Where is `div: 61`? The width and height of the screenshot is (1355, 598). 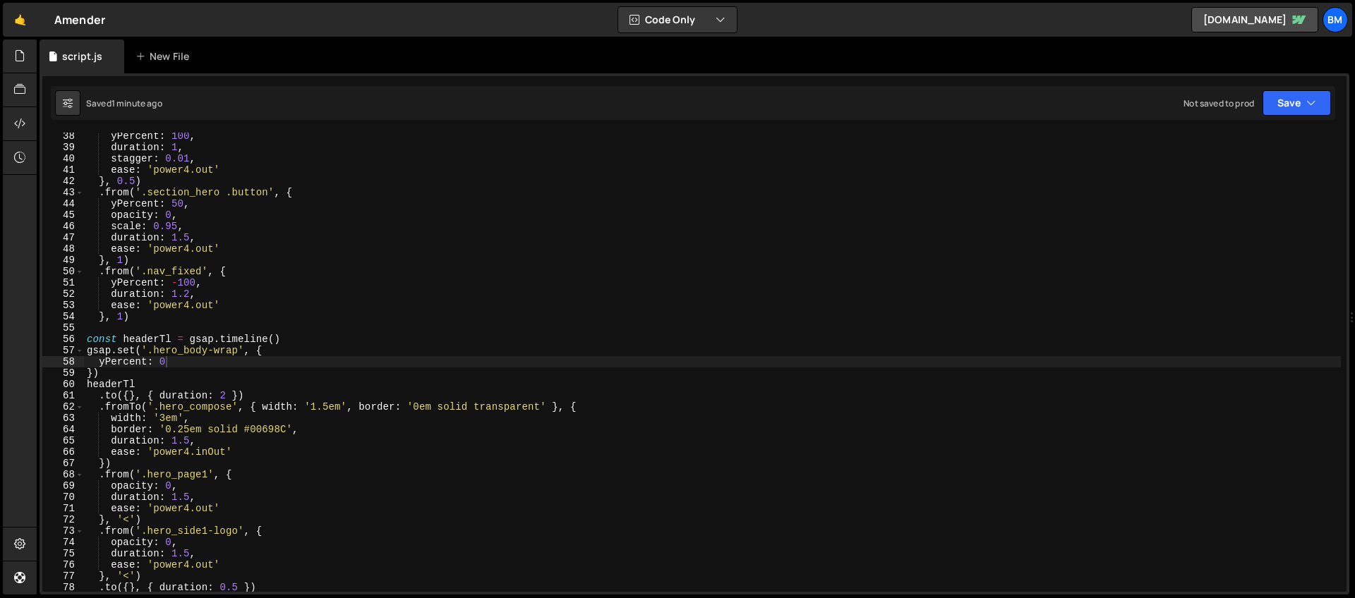 div: 61 is located at coordinates (63, 396).